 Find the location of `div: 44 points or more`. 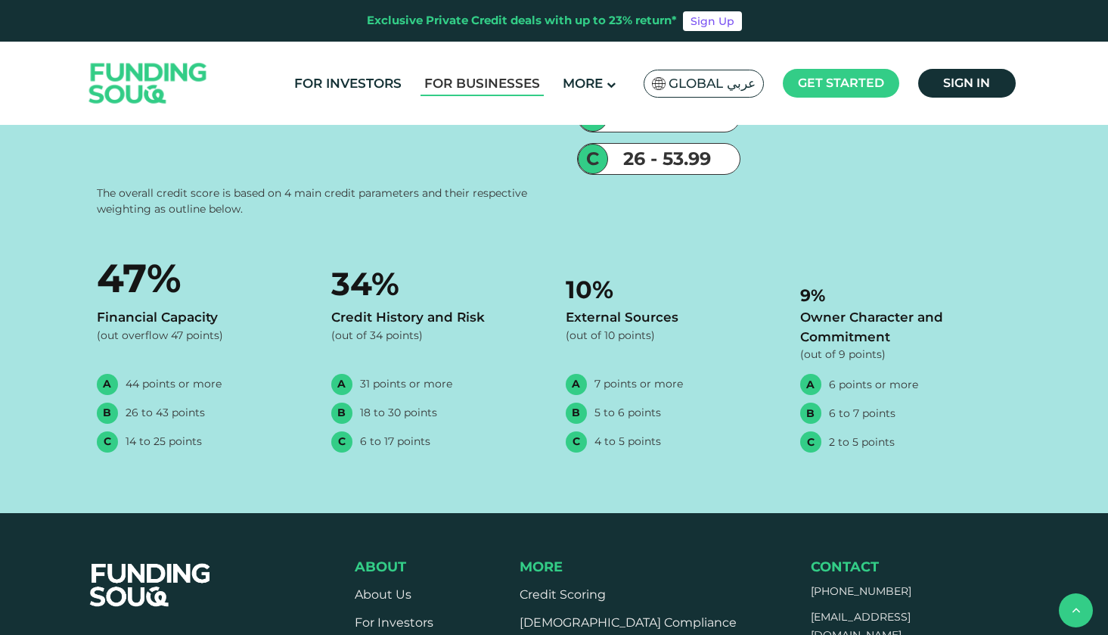

div: 44 points or more is located at coordinates (173, 383).